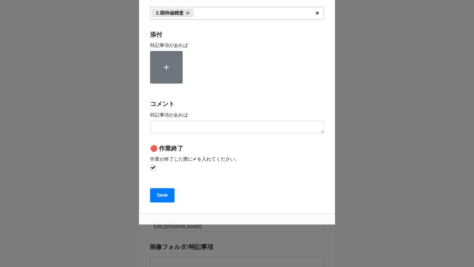 This screenshot has width=474, height=267. Describe the element at coordinates (162, 104) in the screenshot. I see `label: コメント` at that location.